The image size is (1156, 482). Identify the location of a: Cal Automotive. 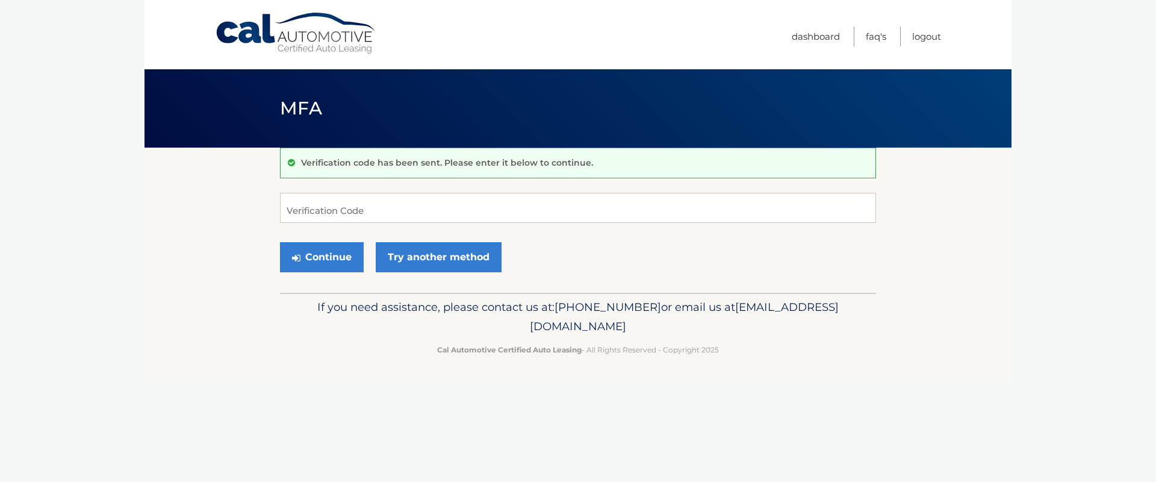
(296, 33).